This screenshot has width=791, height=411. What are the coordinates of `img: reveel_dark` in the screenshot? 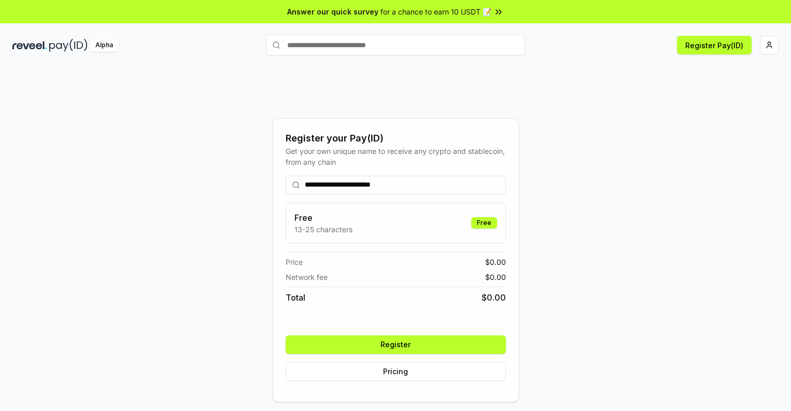 It's located at (30, 45).